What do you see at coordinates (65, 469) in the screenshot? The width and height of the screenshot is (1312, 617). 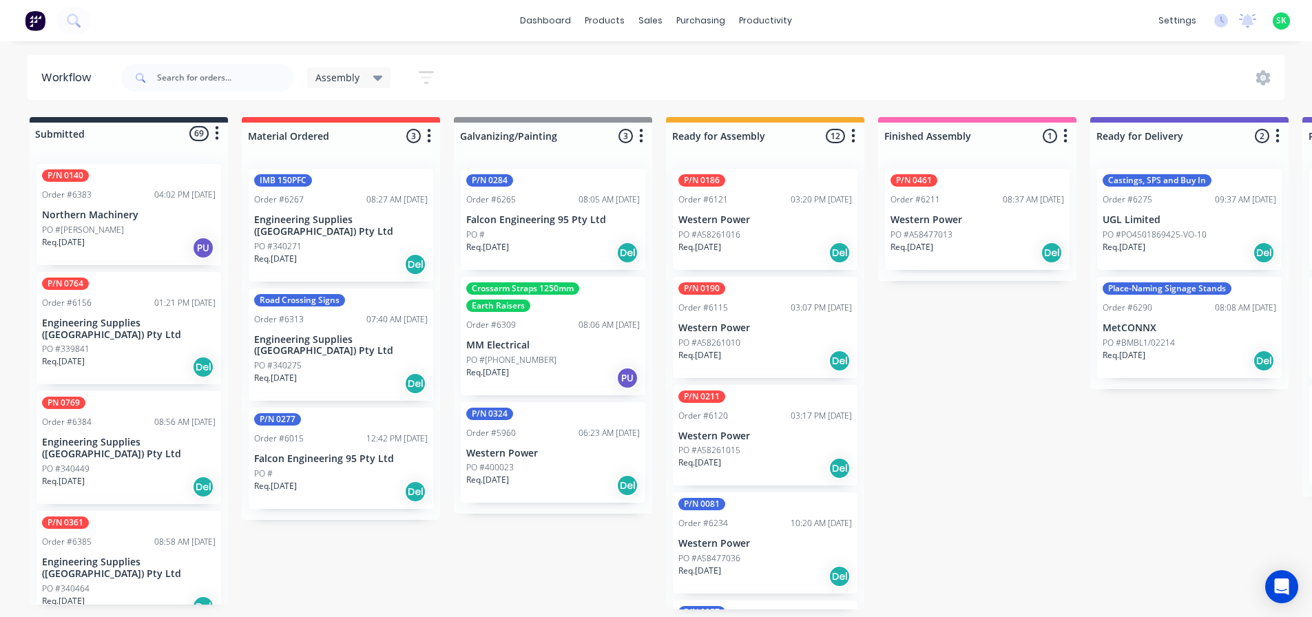 I see `p: PO #340449` at bounding box center [65, 469].